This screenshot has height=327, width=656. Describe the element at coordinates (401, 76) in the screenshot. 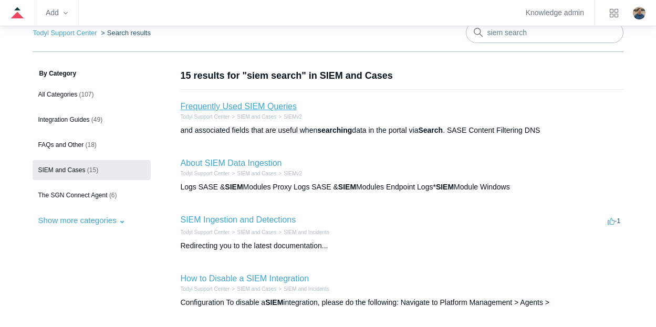

I see `h1: 15 results for "siem search" in SIEM and Cases` at that location.